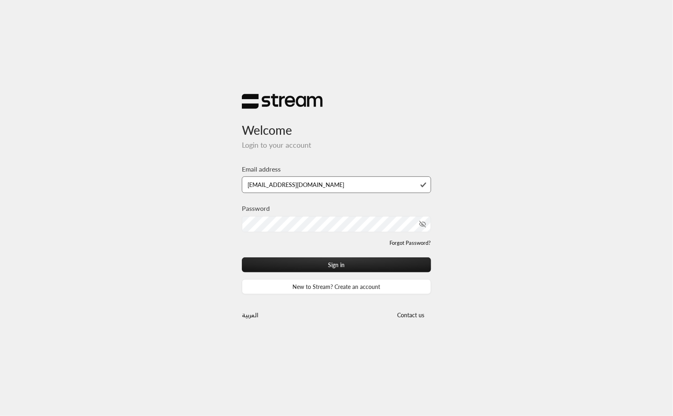 The height and width of the screenshot is (416, 673). Describe the element at coordinates (256, 208) in the screenshot. I see `label: Password` at that location.